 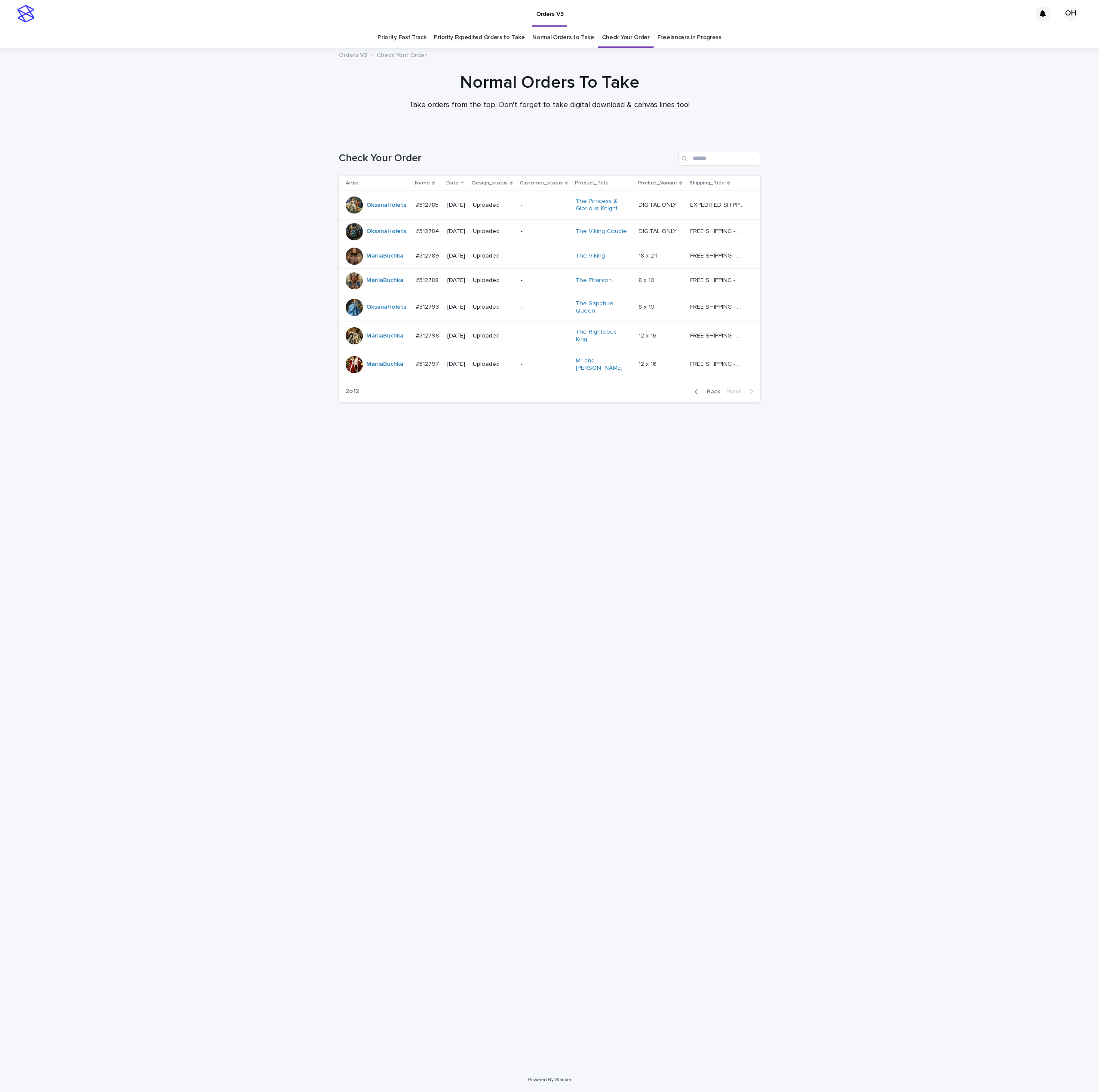 I want to click on button: Next, so click(x=742, y=392).